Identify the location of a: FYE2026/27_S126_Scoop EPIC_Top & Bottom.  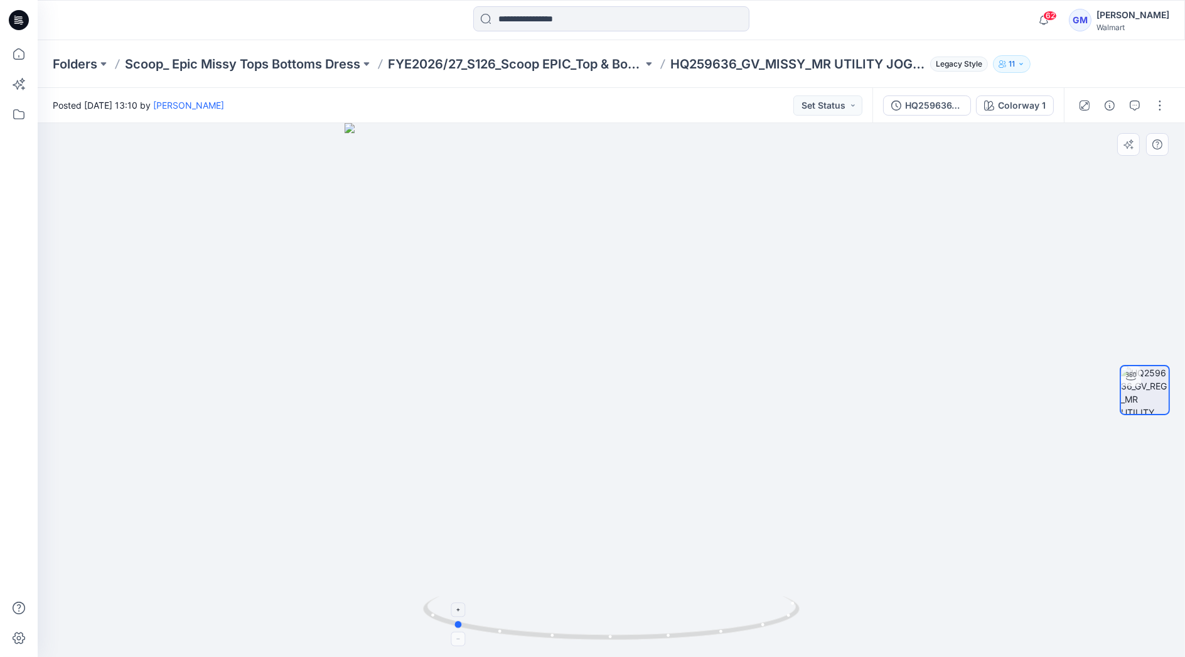
(515, 64).